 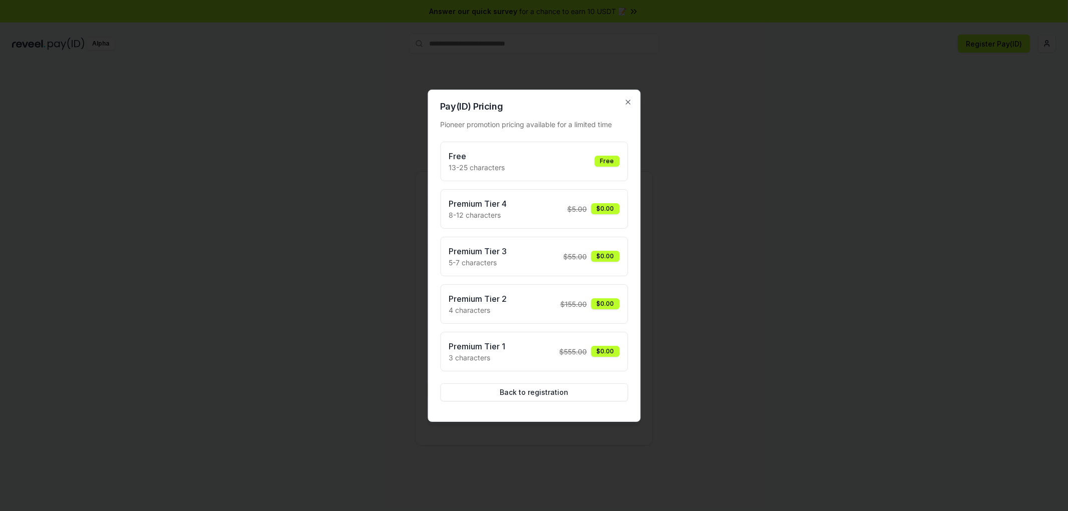 I want to click on div: Pioneer promotion pricing available for a limited time, so click(x=534, y=124).